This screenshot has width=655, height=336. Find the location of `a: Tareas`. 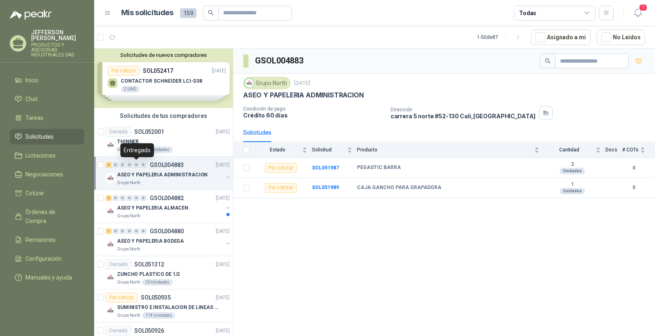

a: Tareas is located at coordinates (47, 118).